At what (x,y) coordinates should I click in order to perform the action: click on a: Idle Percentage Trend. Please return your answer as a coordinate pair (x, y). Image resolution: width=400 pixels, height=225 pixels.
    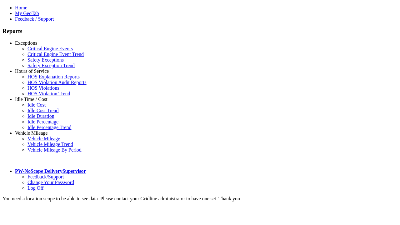
    Looking at the image, I should click on (49, 127).